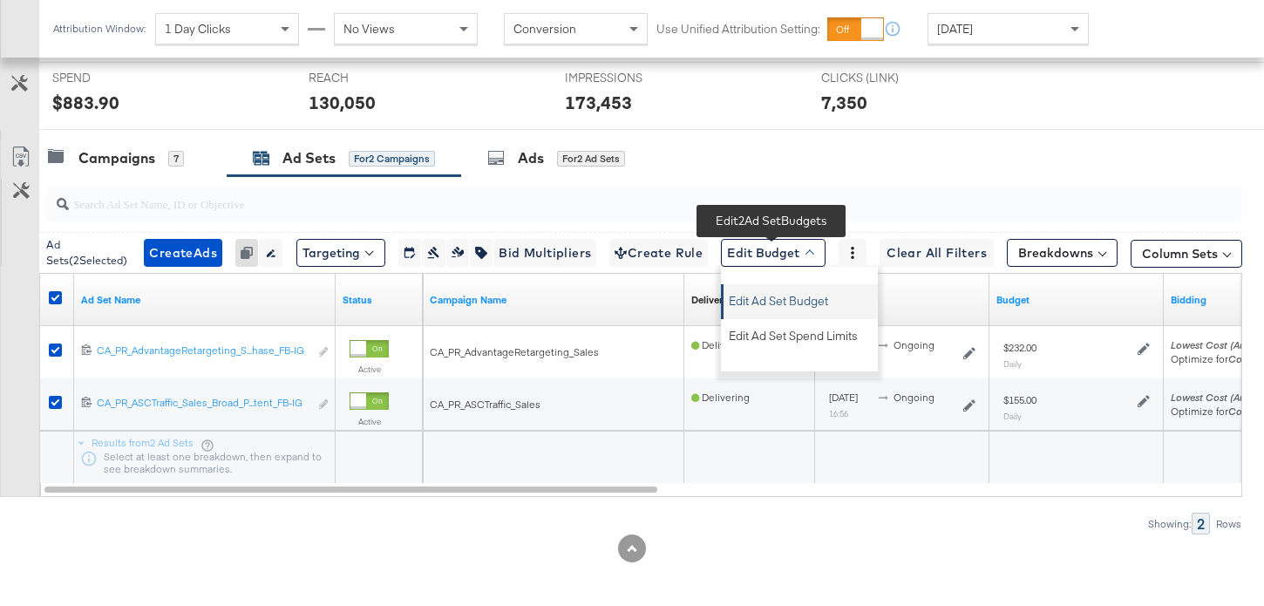 The height and width of the screenshot is (606, 1264). Describe the element at coordinates (800, 333) in the screenshot. I see `button: Edit Ad Set Spend Limits` at that location.